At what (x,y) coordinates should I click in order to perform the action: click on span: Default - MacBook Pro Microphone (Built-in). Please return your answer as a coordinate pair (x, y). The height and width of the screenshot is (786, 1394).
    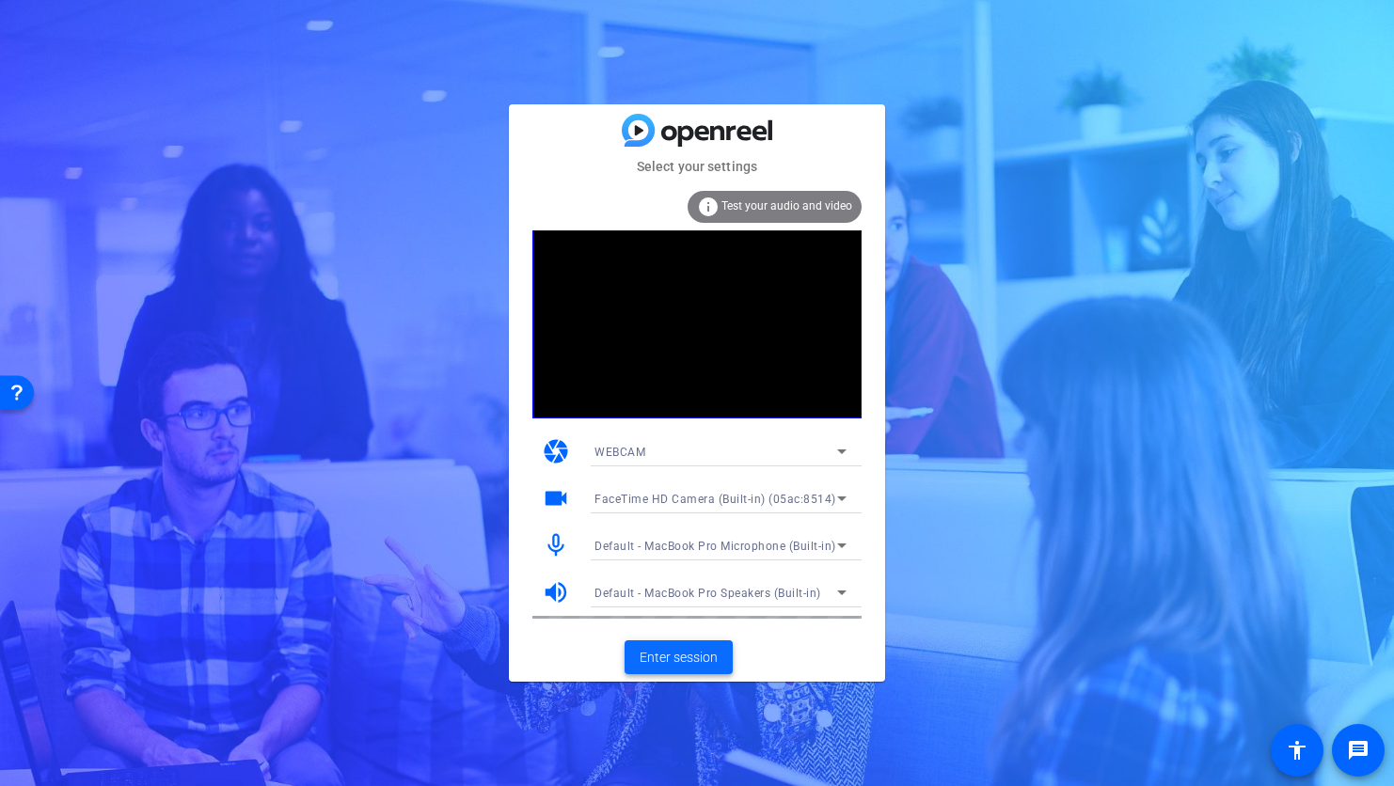
    Looking at the image, I should click on (715, 546).